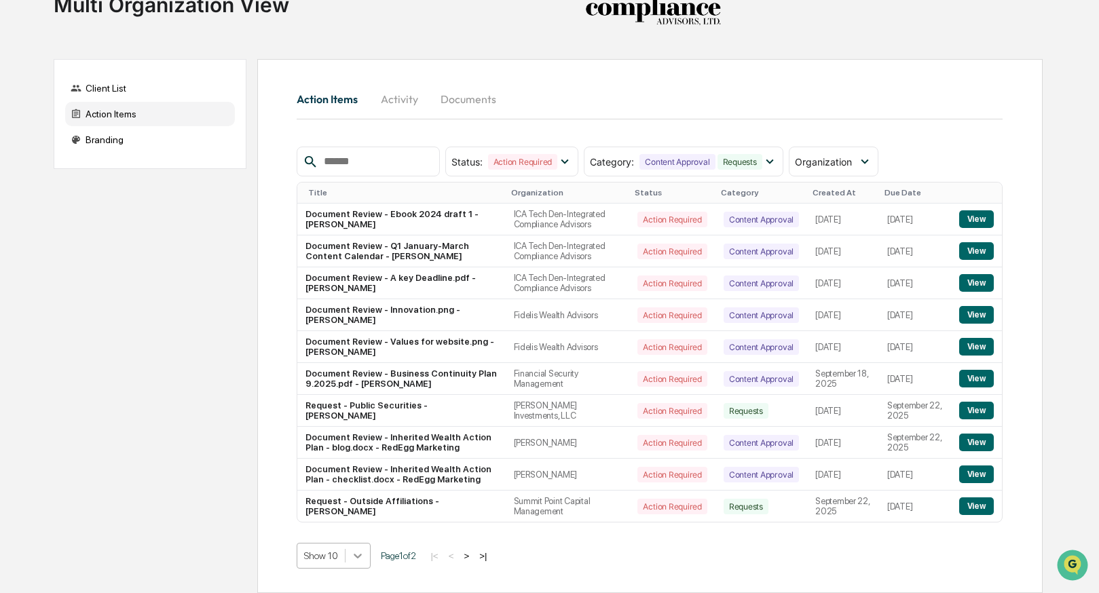  What do you see at coordinates (130, 235) in the screenshot?
I see `a: Powered byPylon` at bounding box center [130, 235].